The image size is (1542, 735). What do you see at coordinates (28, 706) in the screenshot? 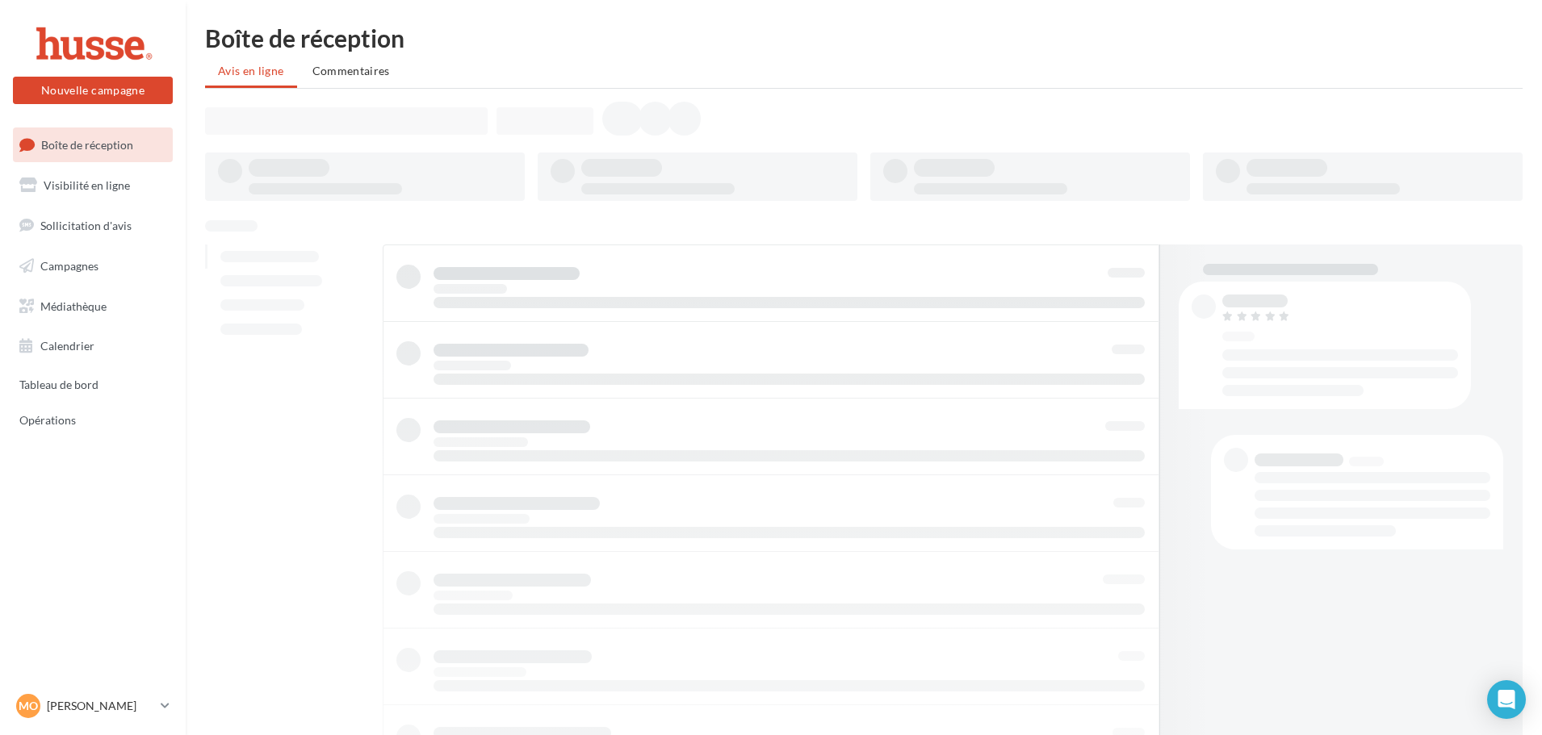
I see `span: MO` at bounding box center [28, 706].